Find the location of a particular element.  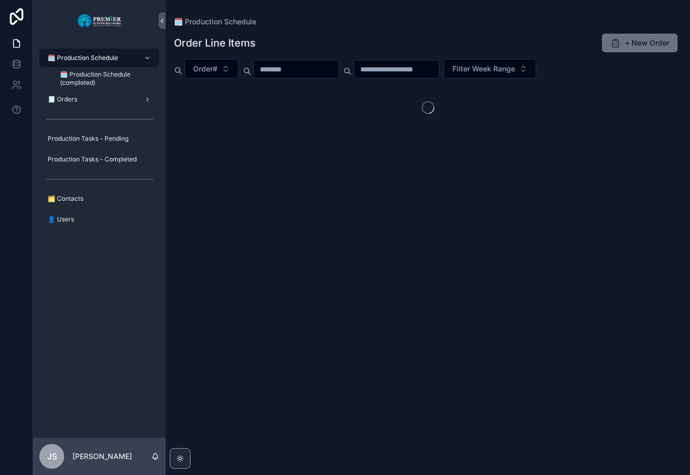

span: 👤 Users is located at coordinates (61, 219).